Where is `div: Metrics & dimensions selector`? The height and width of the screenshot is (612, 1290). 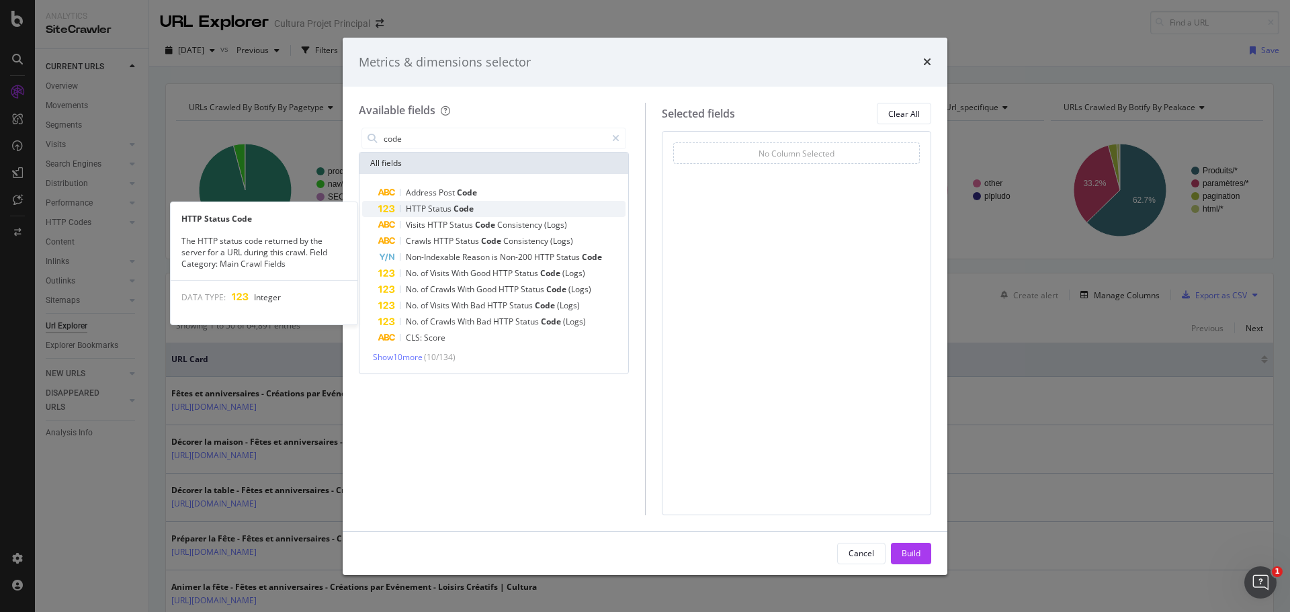 div: Metrics & dimensions selector is located at coordinates (445, 62).